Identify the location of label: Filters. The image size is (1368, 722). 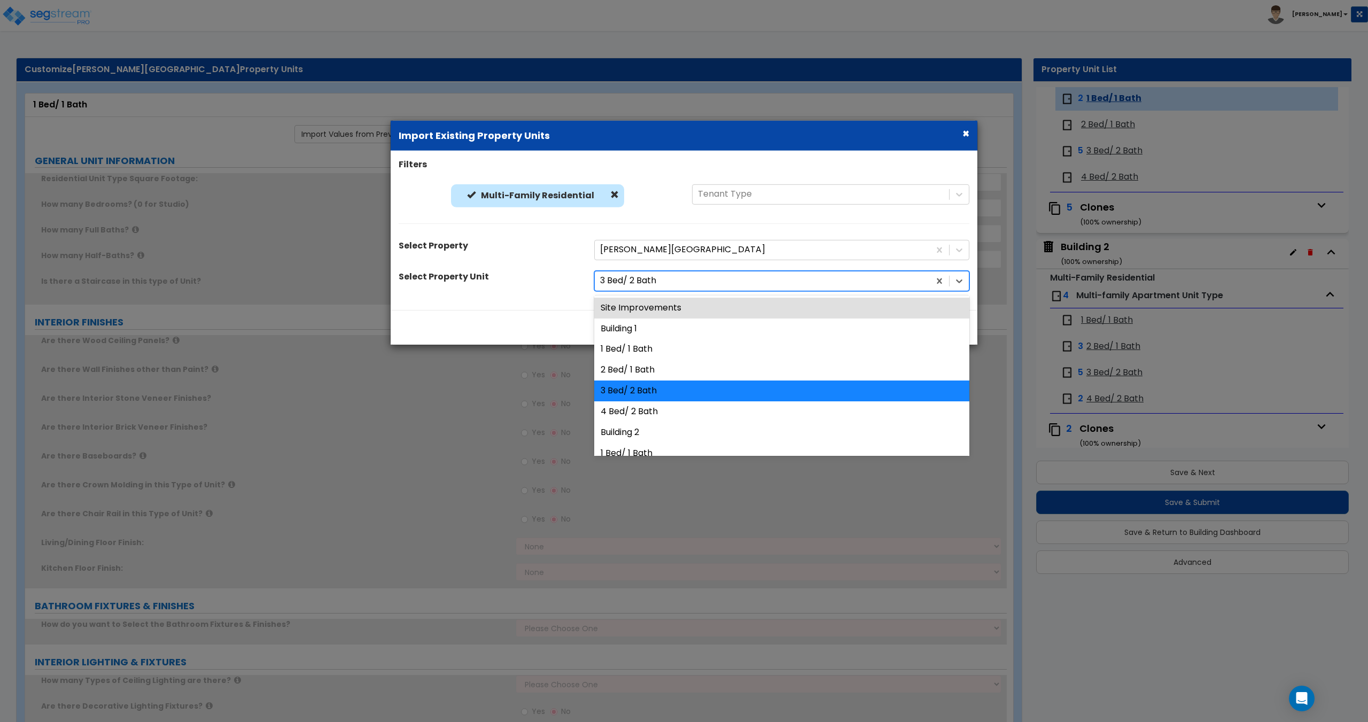
(412, 165).